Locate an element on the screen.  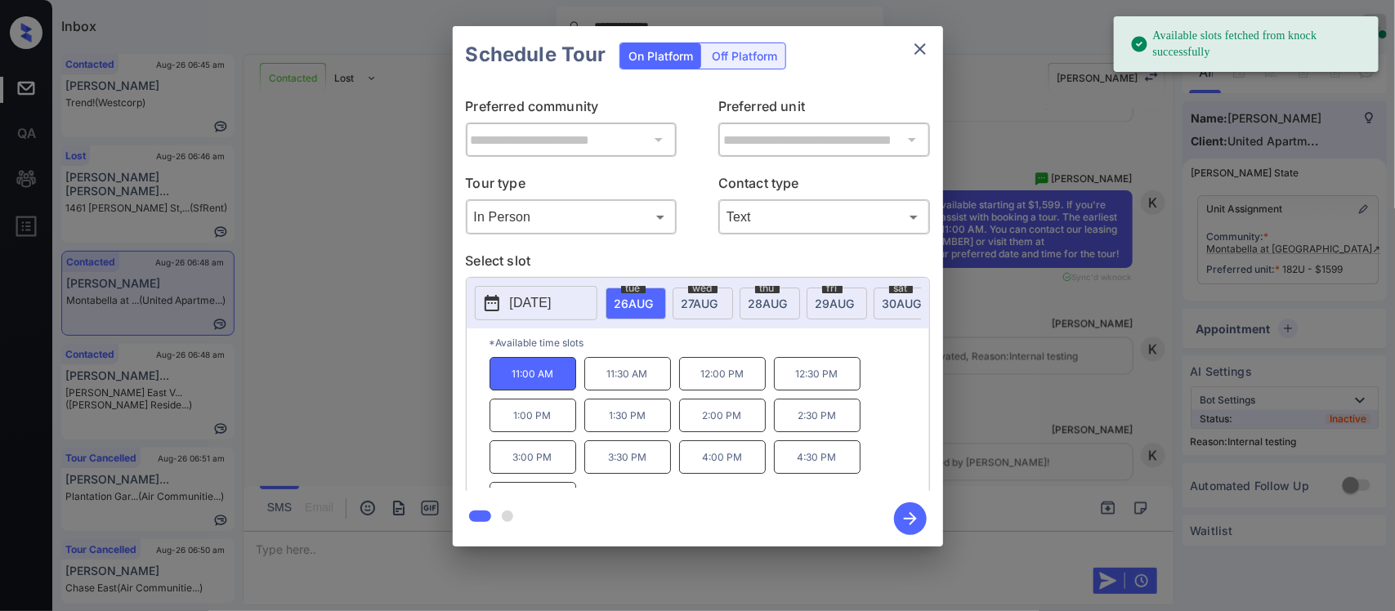
p: 1:00 PM is located at coordinates (533, 415).